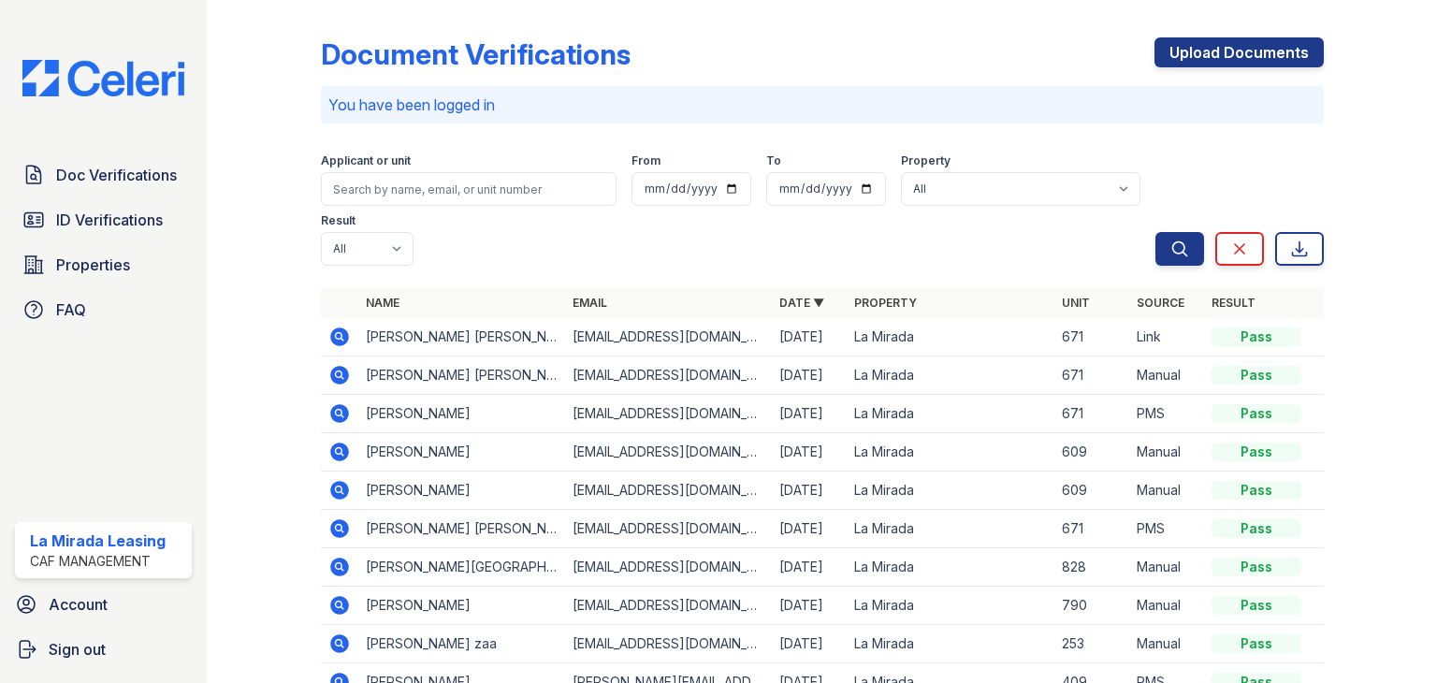 The image size is (1437, 683). Describe the element at coordinates (97, 541) in the screenshot. I see `div: La Mirada Leasing` at that location.